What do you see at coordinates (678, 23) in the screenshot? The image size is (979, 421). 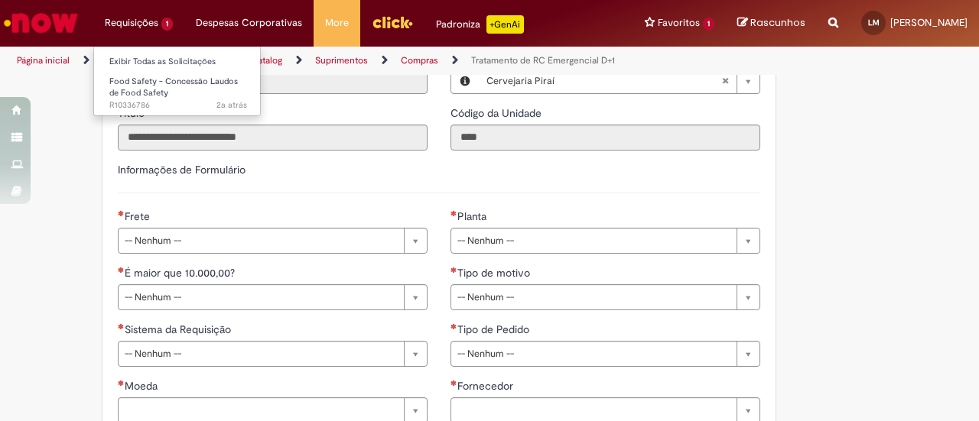 I see `span: Favoritos` at bounding box center [678, 23].